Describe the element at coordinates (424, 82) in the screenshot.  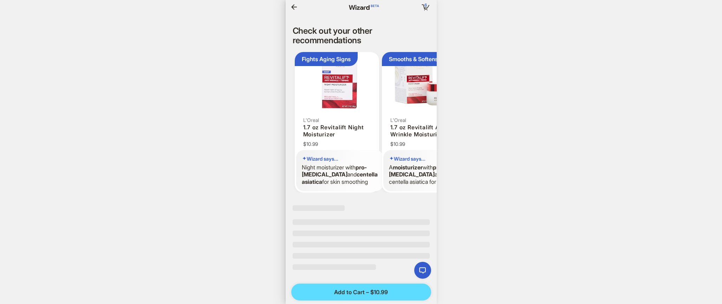
I see `img: 1.7 oz Revitalift Anti-Wrinkle Moisturizer` at that location.